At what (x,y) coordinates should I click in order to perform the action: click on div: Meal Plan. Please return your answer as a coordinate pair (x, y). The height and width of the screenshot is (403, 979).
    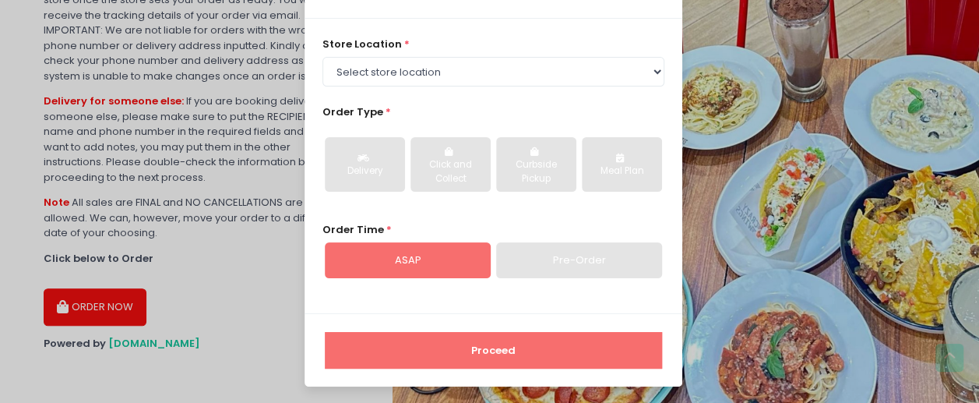
    Looking at the image, I should click on (622, 171).